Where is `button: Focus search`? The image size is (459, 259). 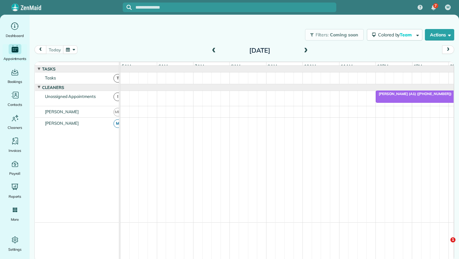 button: Focus search is located at coordinates (127, 7).